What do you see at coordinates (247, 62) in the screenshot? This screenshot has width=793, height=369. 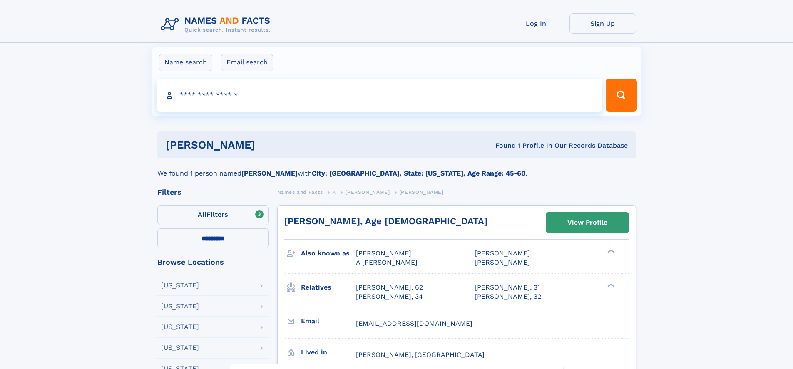 I see `label: Email search` at bounding box center [247, 62].